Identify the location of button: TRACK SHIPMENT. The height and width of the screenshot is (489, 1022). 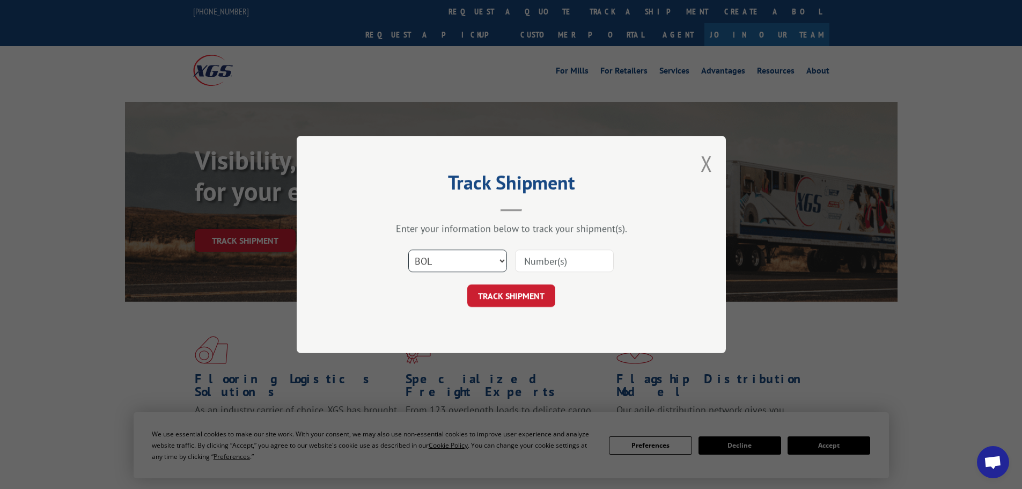
(511, 296).